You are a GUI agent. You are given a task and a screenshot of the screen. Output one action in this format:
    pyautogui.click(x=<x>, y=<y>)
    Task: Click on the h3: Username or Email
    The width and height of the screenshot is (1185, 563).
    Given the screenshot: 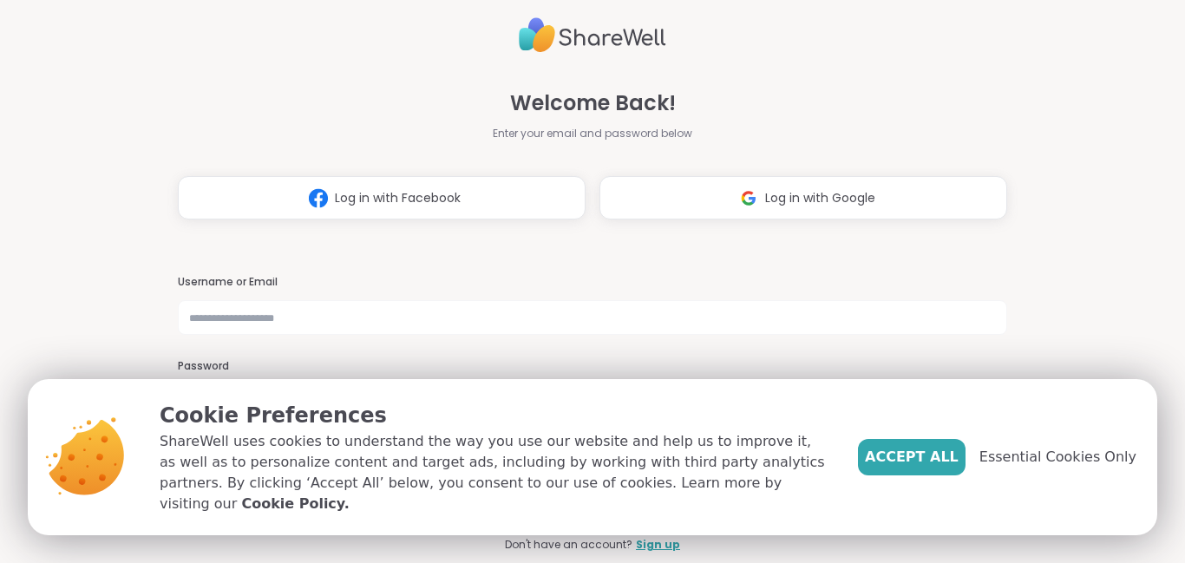 What is the action you would take?
    pyautogui.click(x=593, y=282)
    